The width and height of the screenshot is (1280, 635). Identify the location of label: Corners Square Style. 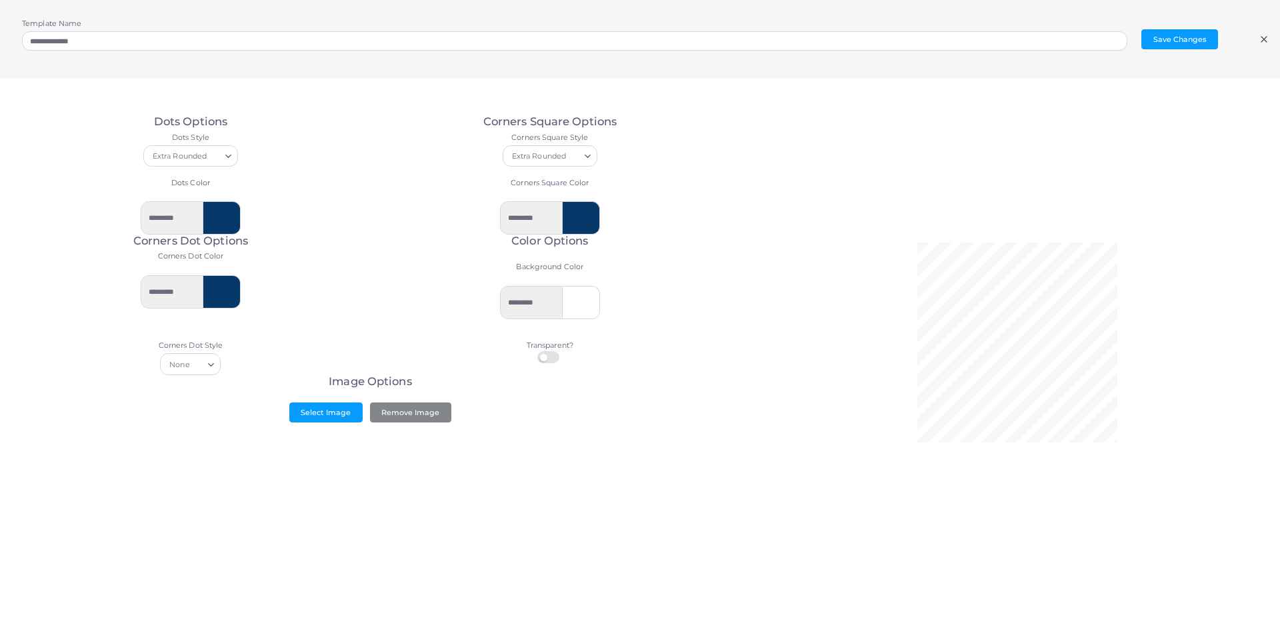
(549, 138).